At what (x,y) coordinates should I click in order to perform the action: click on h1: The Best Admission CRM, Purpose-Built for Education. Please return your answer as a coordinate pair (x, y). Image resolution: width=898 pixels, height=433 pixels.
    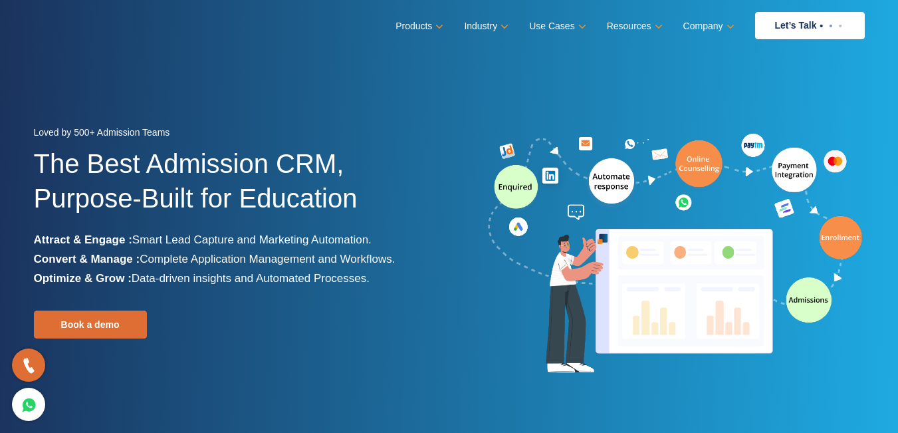
    Looking at the image, I should click on (237, 188).